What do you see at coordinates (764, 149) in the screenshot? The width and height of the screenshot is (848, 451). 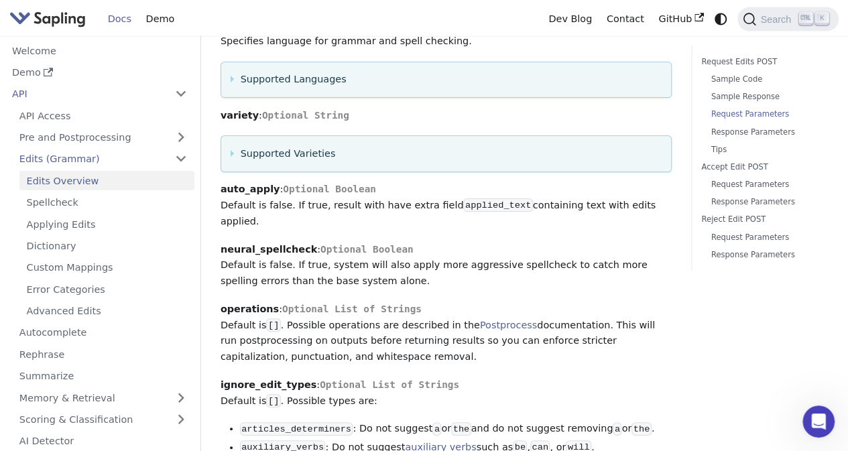 I see `a: Tips` at bounding box center [764, 149].